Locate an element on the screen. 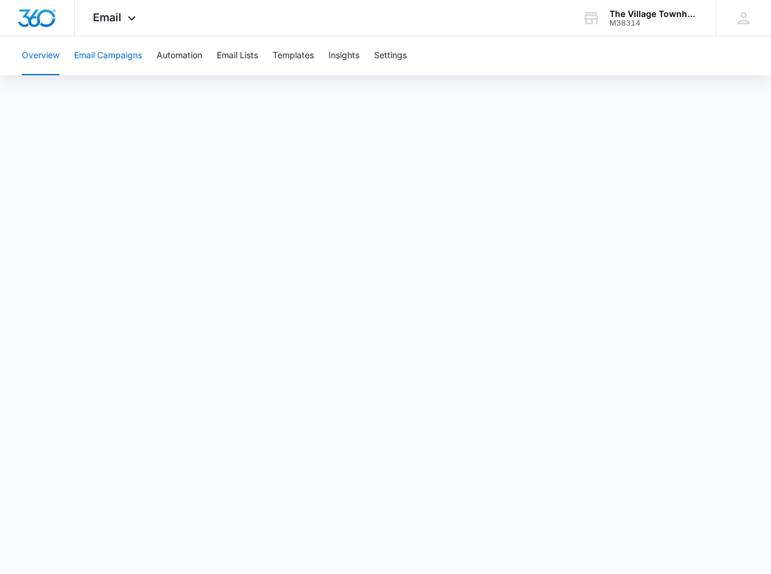 The width and height of the screenshot is (771, 574). button: Settings is located at coordinates (390, 56).